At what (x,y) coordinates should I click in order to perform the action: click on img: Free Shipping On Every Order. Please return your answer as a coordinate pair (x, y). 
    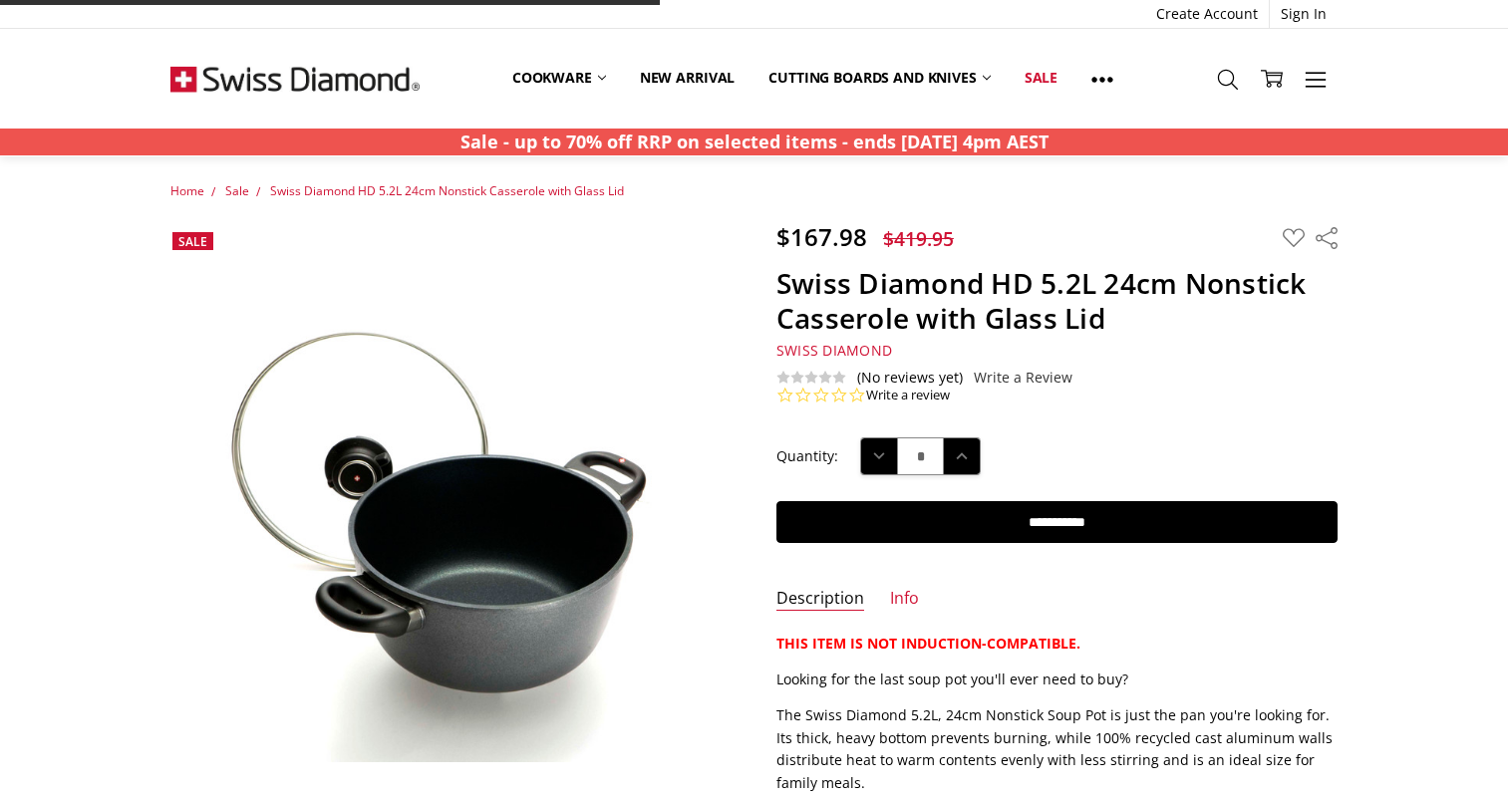
    Looking at the image, I should click on (295, 79).